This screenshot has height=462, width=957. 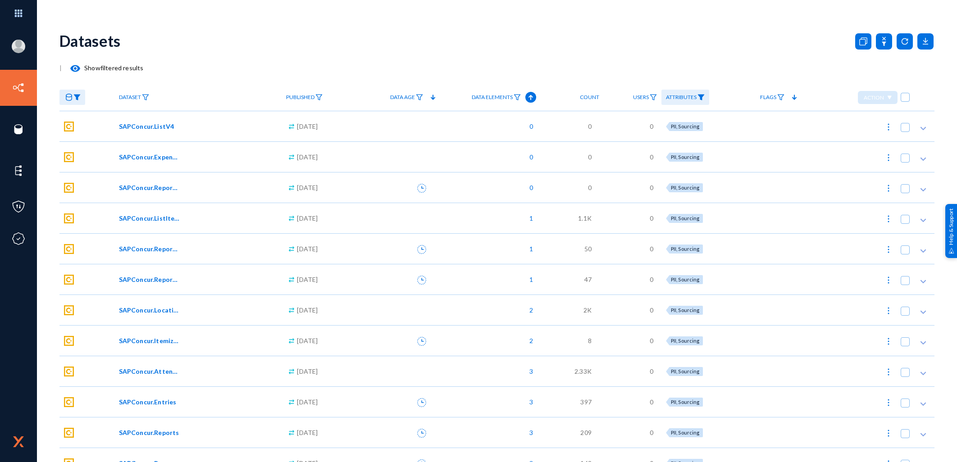 What do you see at coordinates (583, 371) in the screenshot?
I see `span: 2.33K` at bounding box center [583, 371].